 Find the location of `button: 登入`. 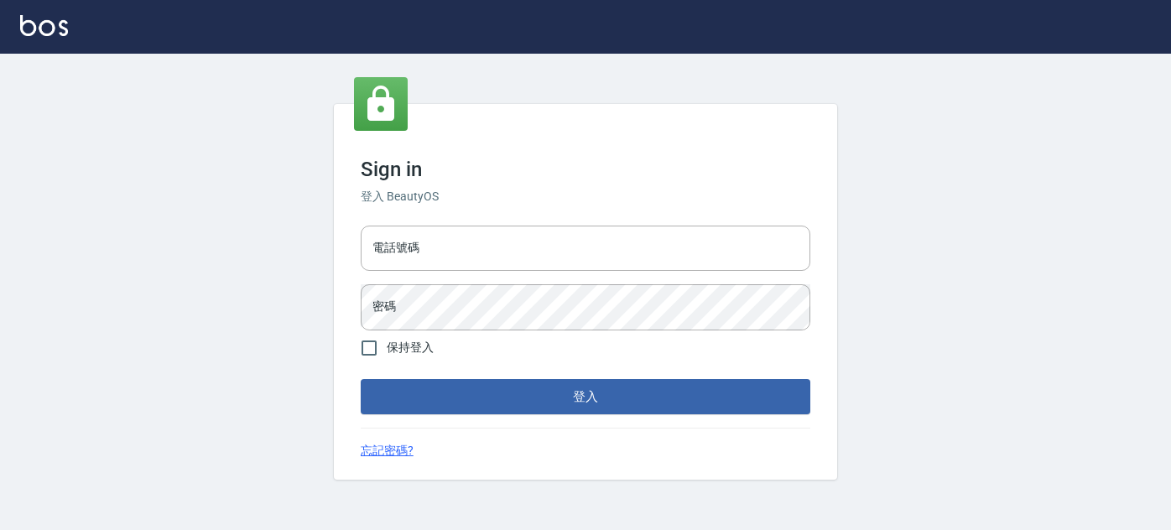

button: 登入 is located at coordinates (586, 397).